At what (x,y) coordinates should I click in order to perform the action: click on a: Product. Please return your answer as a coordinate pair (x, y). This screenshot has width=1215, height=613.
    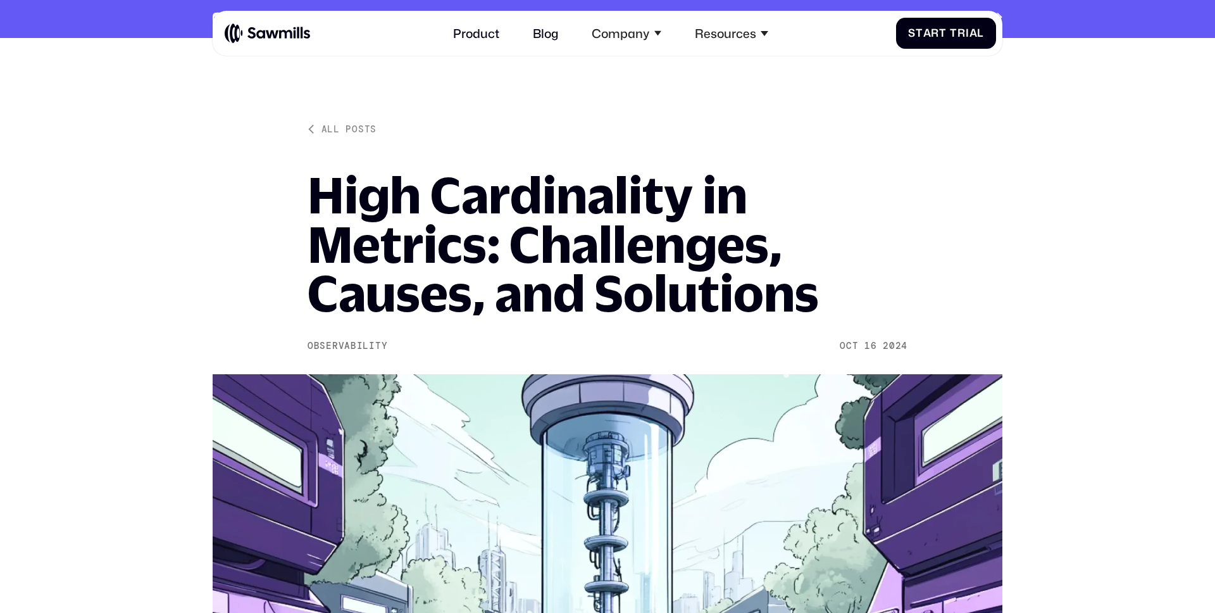
    Looking at the image, I should click on (477, 33).